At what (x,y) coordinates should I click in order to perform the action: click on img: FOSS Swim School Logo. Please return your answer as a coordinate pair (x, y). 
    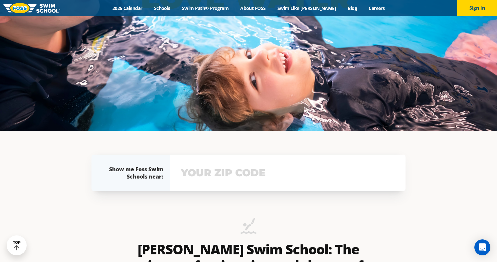
    Looking at the image, I should click on (32, 8).